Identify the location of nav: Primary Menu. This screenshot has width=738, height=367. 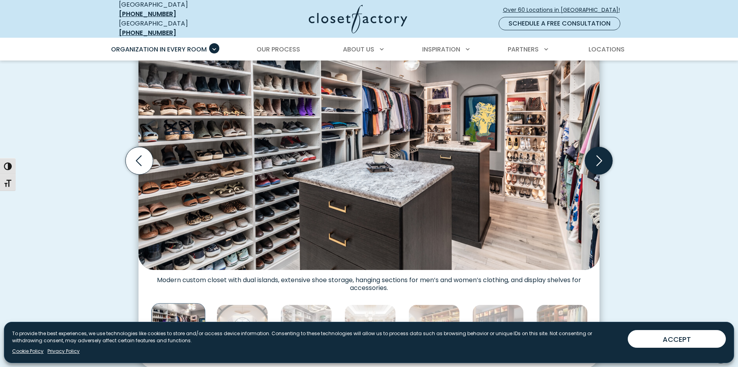
(369, 49).